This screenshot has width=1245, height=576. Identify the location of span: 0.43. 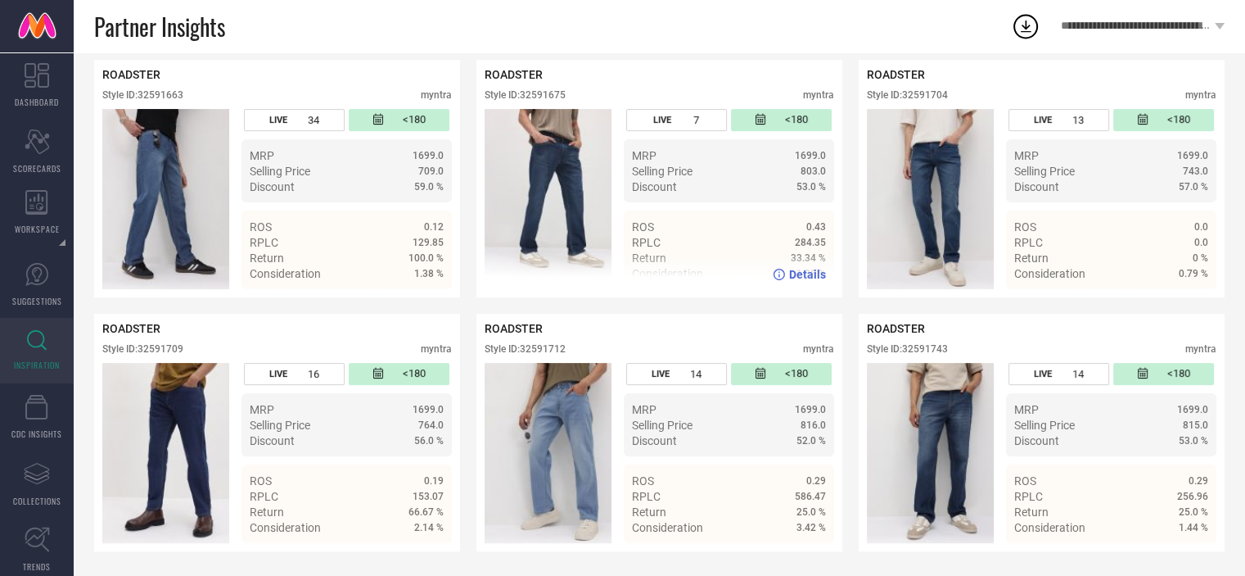
(816, 227).